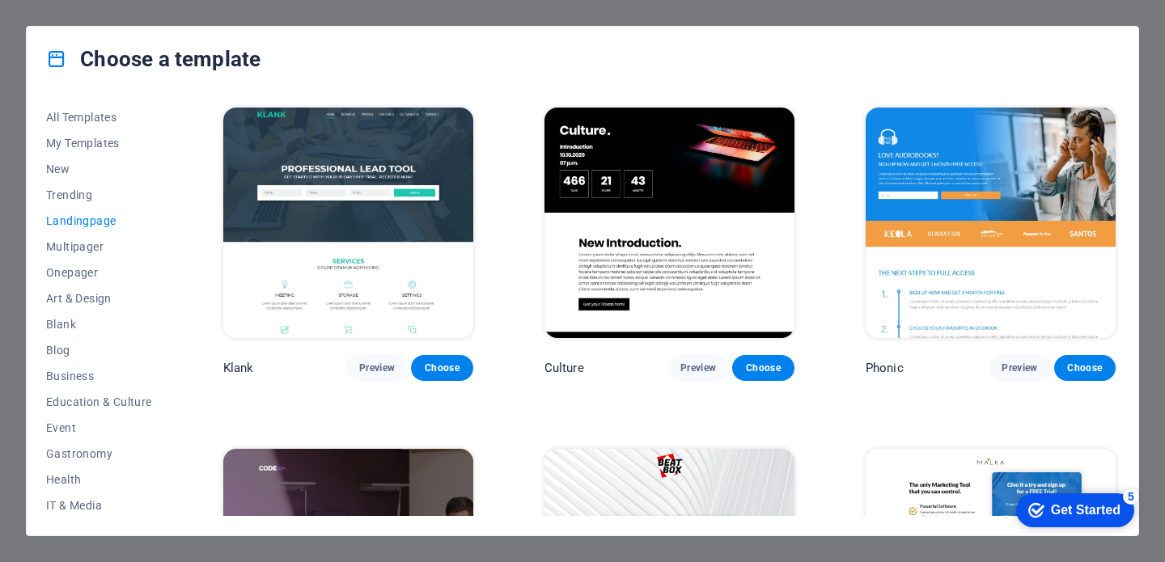 This screenshot has height=562, width=1165. Describe the element at coordinates (99, 195) in the screenshot. I see `span: Trending` at that location.